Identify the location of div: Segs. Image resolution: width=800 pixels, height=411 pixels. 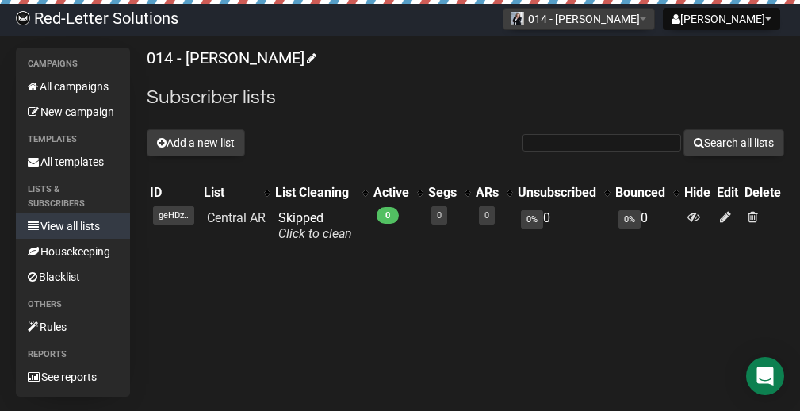
(442, 193).